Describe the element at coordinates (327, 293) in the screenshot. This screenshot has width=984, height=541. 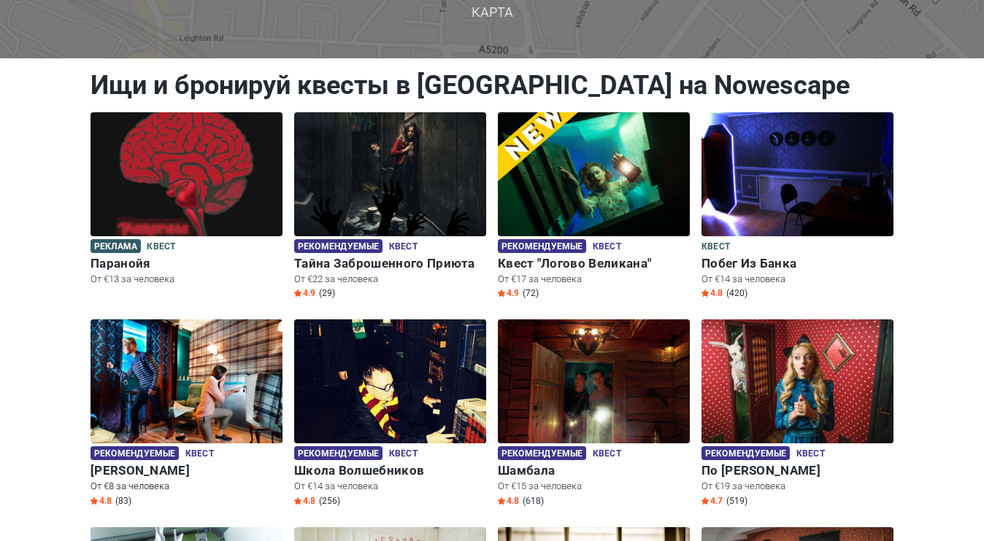
I see `span: (29)` at that location.